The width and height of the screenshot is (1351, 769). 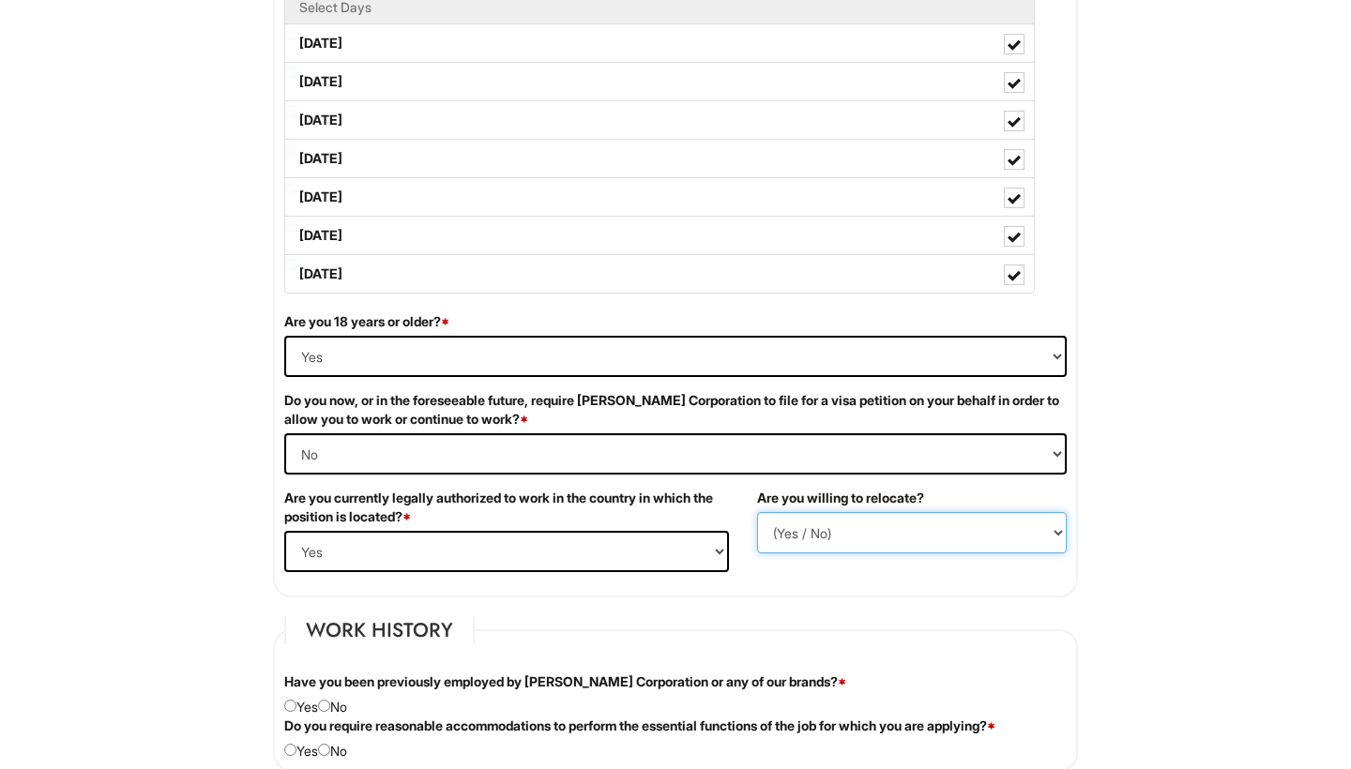 What do you see at coordinates (379, 631) in the screenshot?
I see `legend: Work History` at bounding box center [379, 631].